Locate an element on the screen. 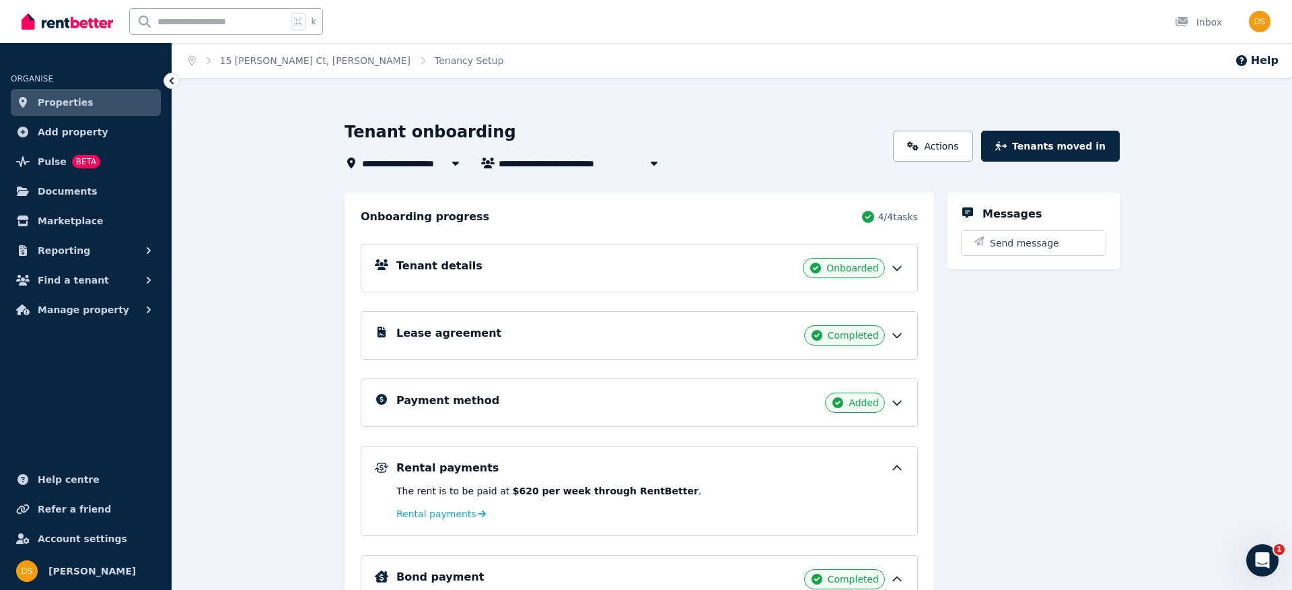 Image resolution: width=1292 pixels, height=590 pixels. button: Find a tenant is located at coordinates (85, 280).